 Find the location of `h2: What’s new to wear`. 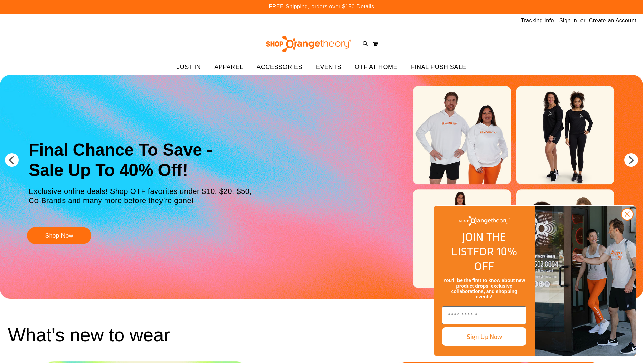

h2: What’s new to wear is located at coordinates (321, 335).